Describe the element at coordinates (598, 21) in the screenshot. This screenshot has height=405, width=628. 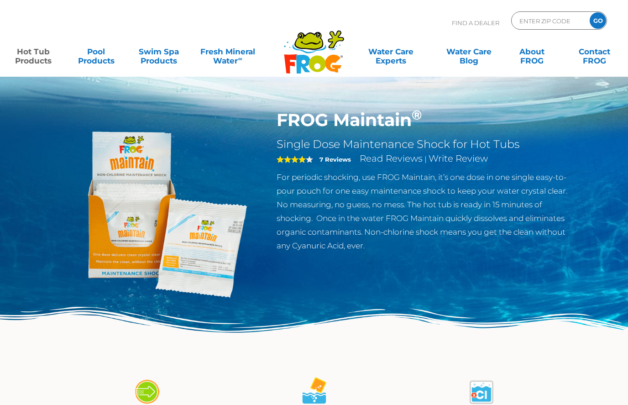
I see `input: GO` at that location.